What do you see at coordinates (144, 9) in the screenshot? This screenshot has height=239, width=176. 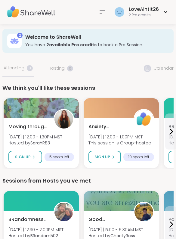 I see `div: LoveAintIt26` at bounding box center [144, 9].